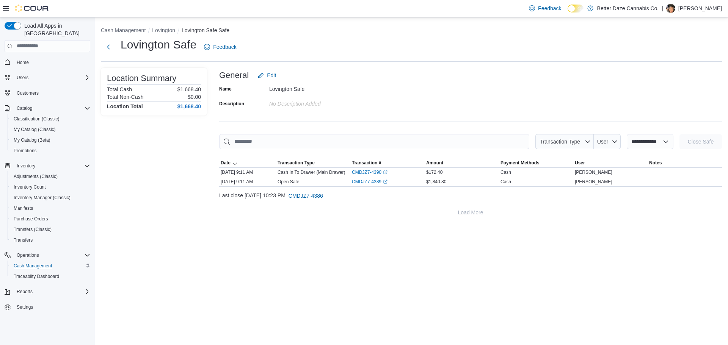 The image size is (728, 345). What do you see at coordinates (226, 163) in the screenshot?
I see `span: Date` at bounding box center [226, 163].